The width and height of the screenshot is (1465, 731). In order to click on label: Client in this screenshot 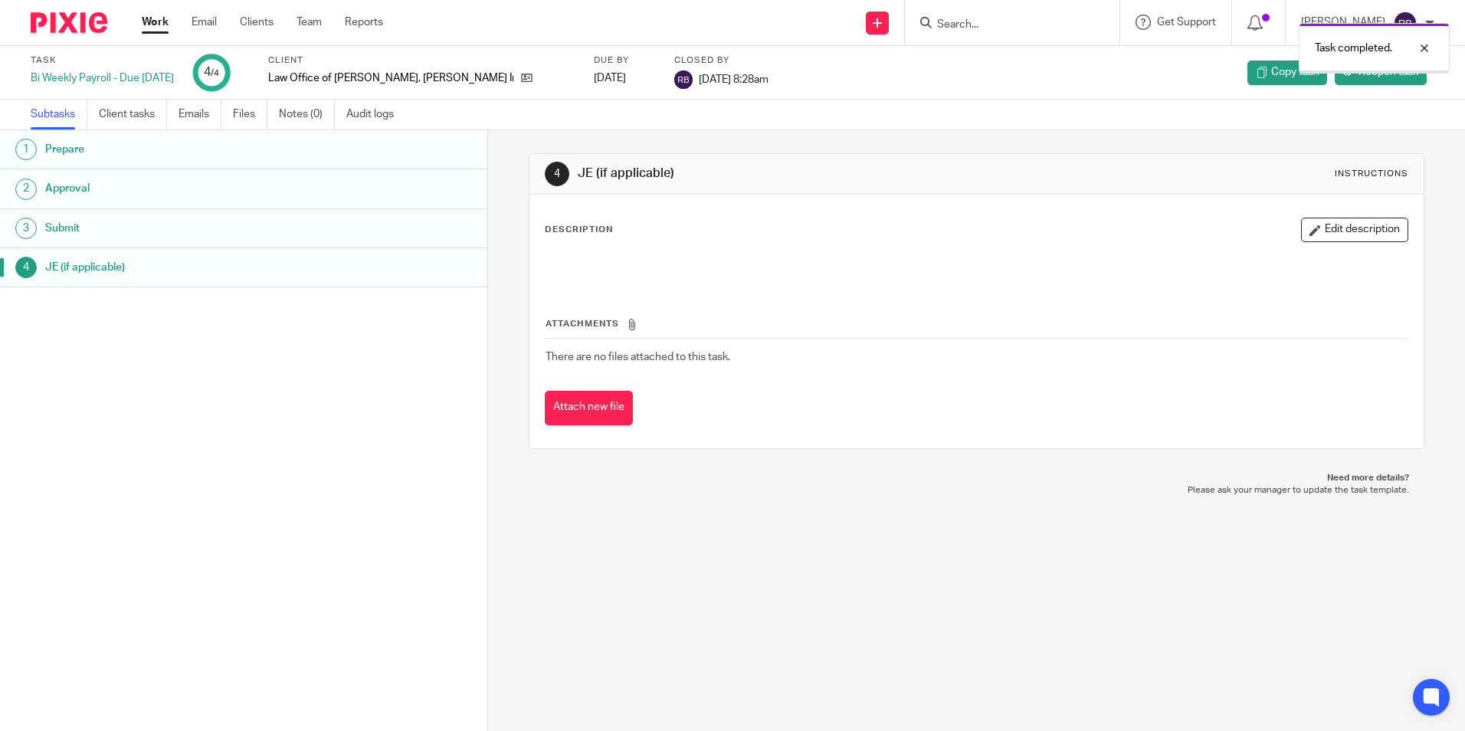, I will do `click(421, 61)`.